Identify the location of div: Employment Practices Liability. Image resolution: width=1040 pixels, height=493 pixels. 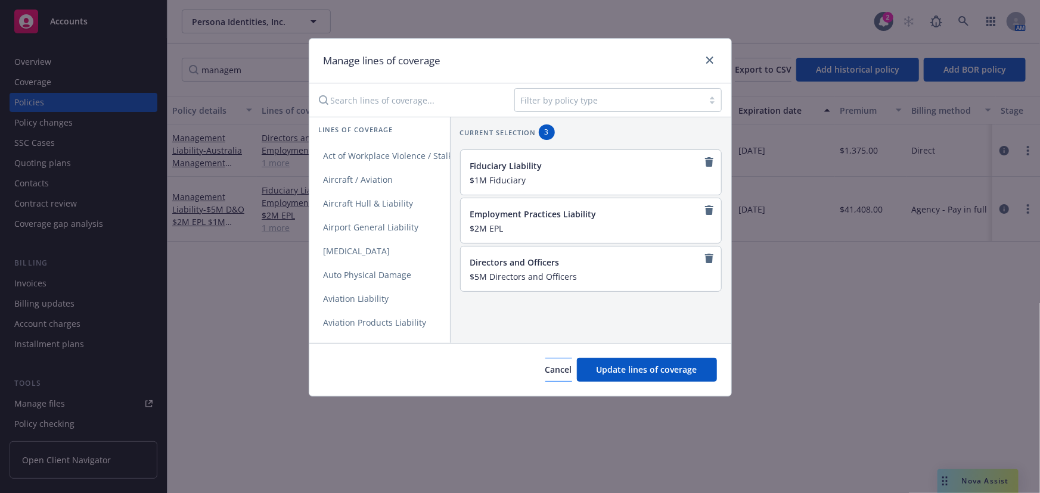
(589, 214).